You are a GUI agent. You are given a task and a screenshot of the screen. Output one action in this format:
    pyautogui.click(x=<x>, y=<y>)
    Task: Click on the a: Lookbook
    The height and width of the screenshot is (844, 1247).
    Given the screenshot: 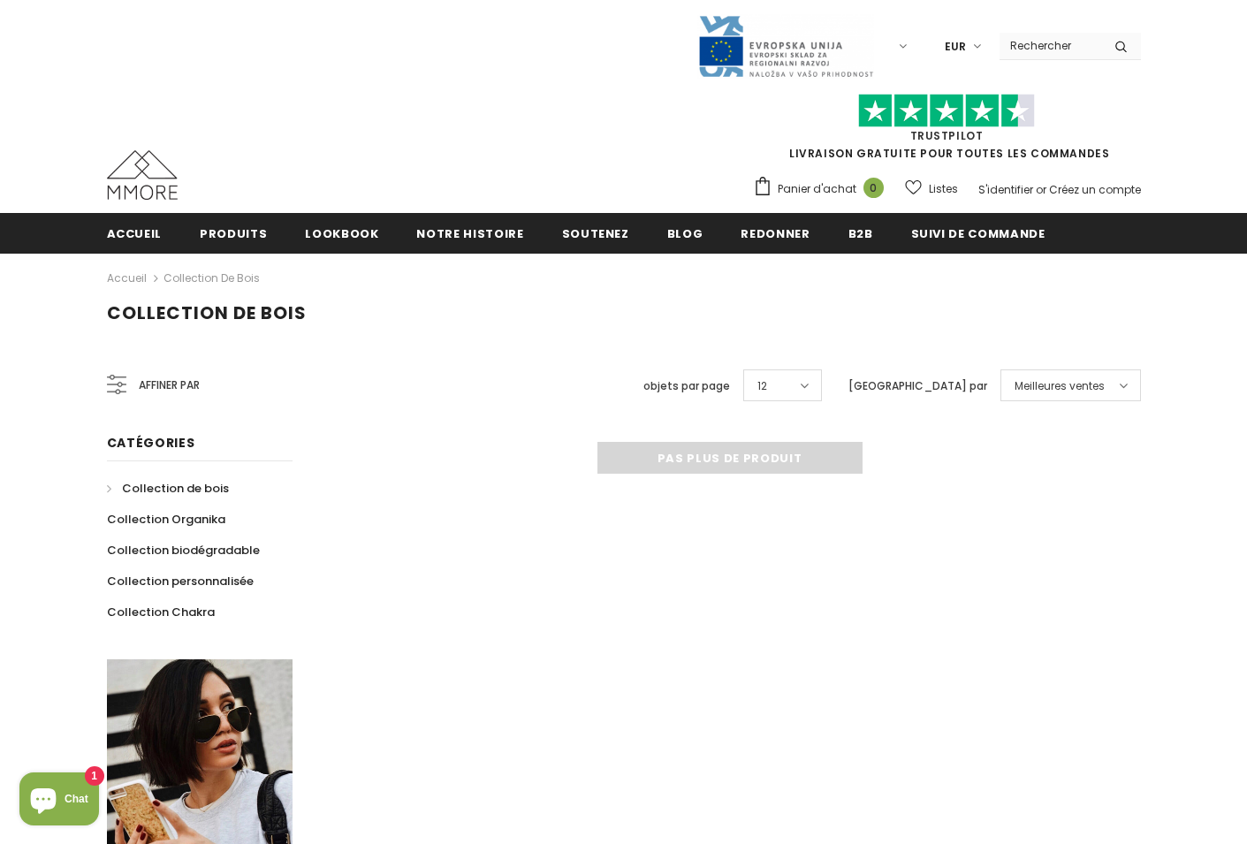 What is the action you would take?
    pyautogui.click(x=341, y=232)
    